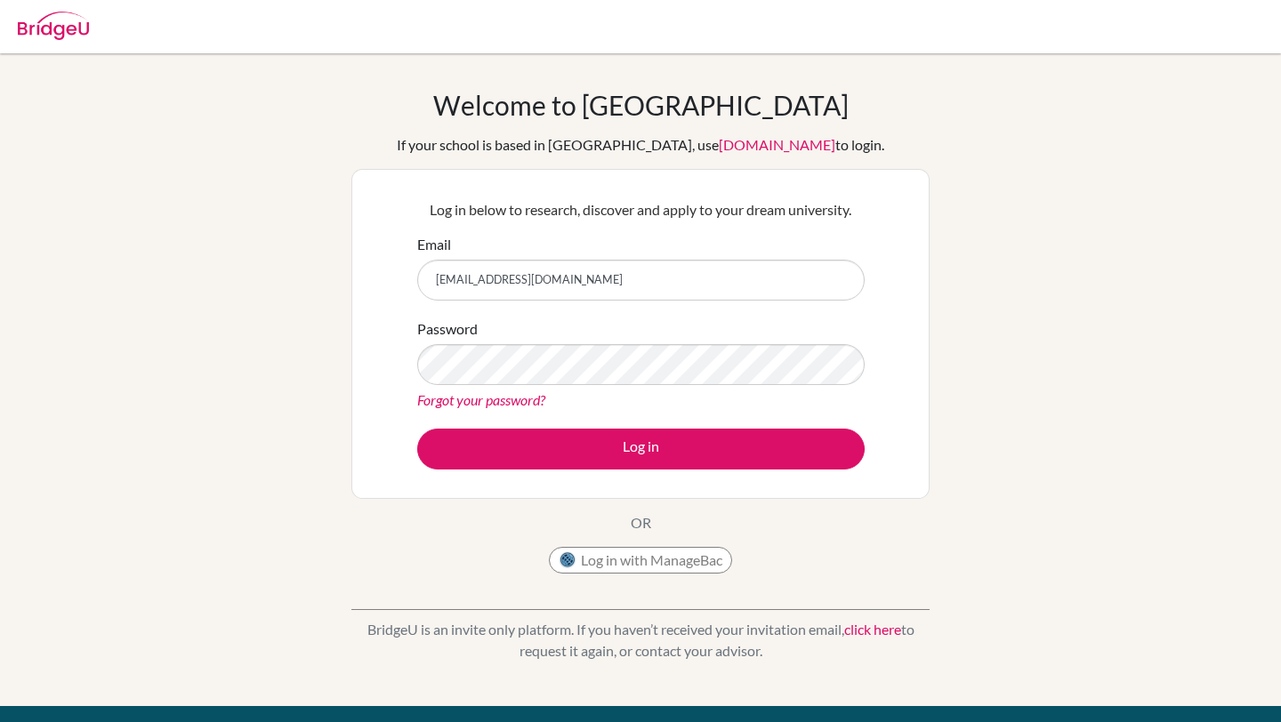 This screenshot has height=722, width=1281. I want to click on a: click here, so click(872, 629).